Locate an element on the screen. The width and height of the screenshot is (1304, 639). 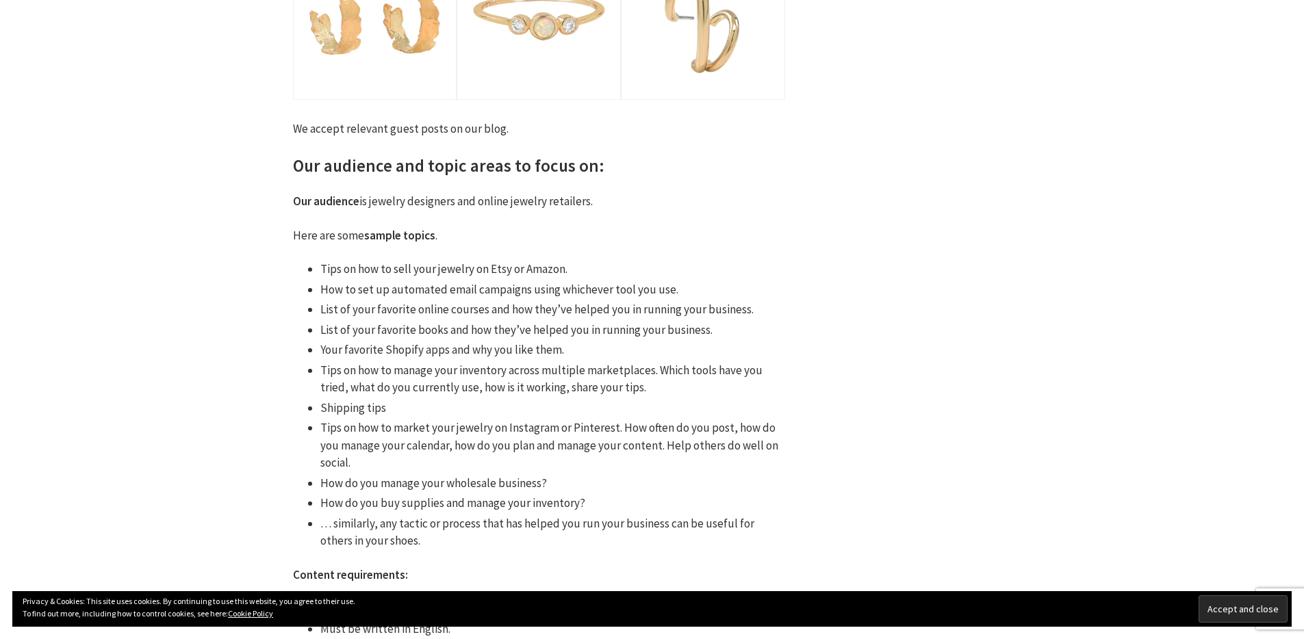
h2: Our audience and topic areas to focus on: is located at coordinates (539, 166).